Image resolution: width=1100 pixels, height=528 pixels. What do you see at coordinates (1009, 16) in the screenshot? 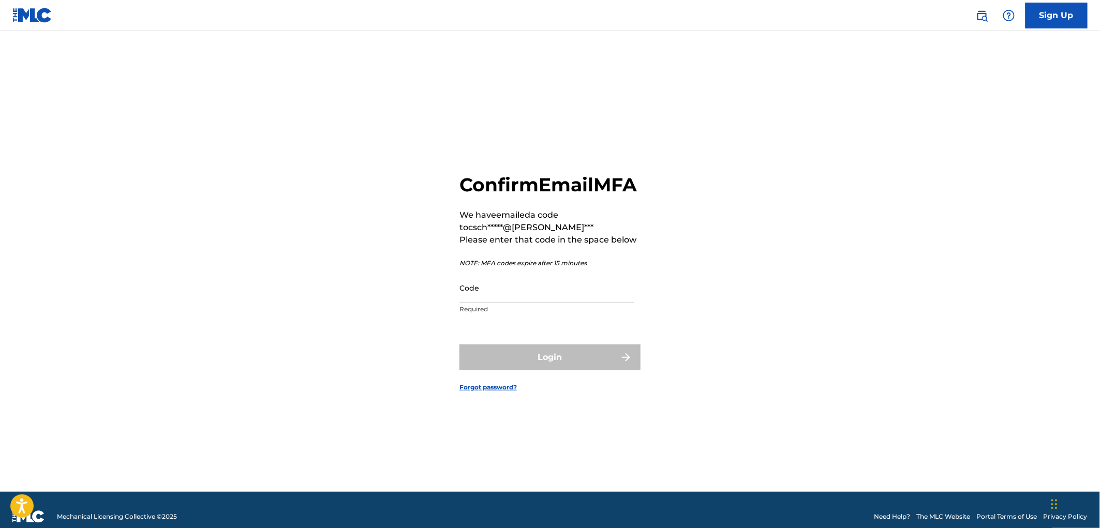
I see `div: Help` at bounding box center [1009, 16].